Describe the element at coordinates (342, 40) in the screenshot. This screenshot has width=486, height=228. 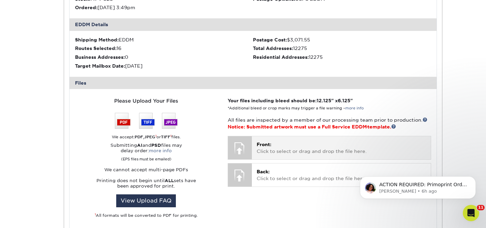
I see `div: $3,071.55` at that location.